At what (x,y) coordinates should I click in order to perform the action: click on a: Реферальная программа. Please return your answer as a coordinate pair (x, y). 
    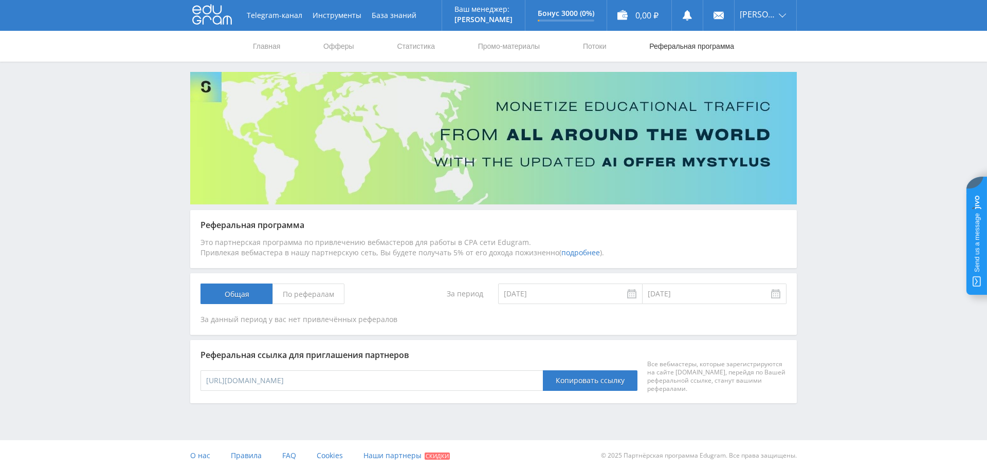
    Looking at the image, I should click on (691, 46).